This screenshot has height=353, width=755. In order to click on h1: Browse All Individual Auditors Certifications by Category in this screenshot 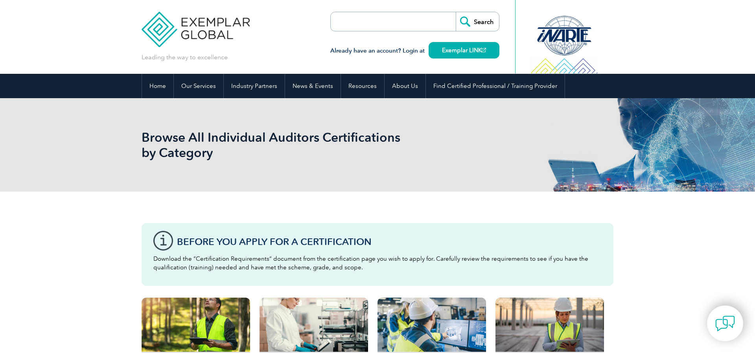, I will do `click(293, 145)`.